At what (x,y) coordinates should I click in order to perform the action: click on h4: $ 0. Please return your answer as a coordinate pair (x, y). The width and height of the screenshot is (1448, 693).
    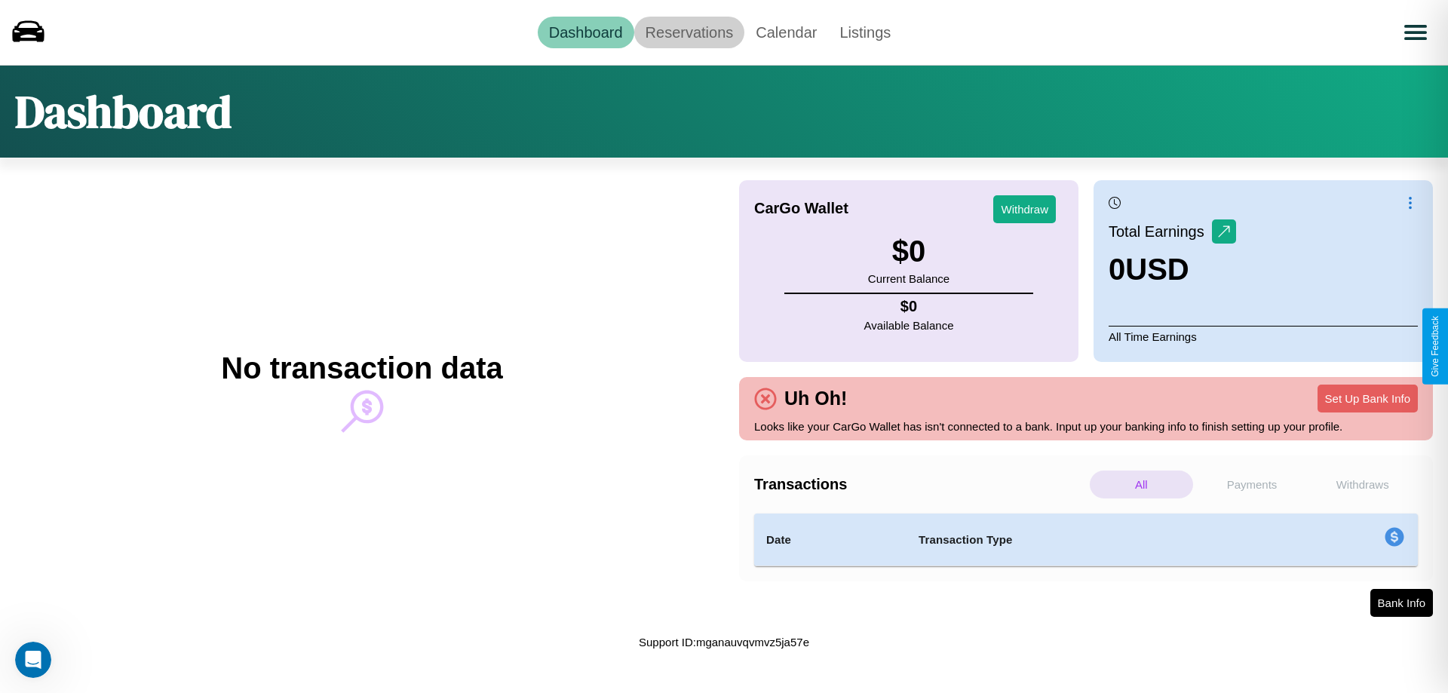
    Looking at the image, I should click on (909, 306).